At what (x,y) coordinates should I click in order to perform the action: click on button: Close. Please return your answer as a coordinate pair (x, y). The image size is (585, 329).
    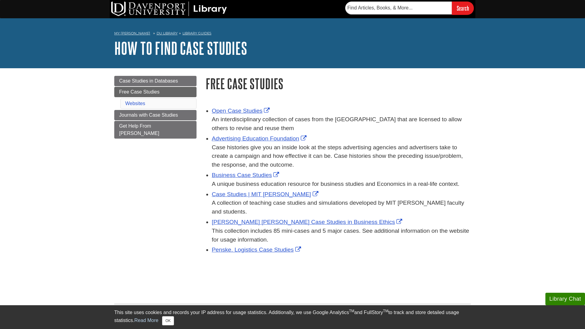
    Looking at the image, I should click on (168, 321).